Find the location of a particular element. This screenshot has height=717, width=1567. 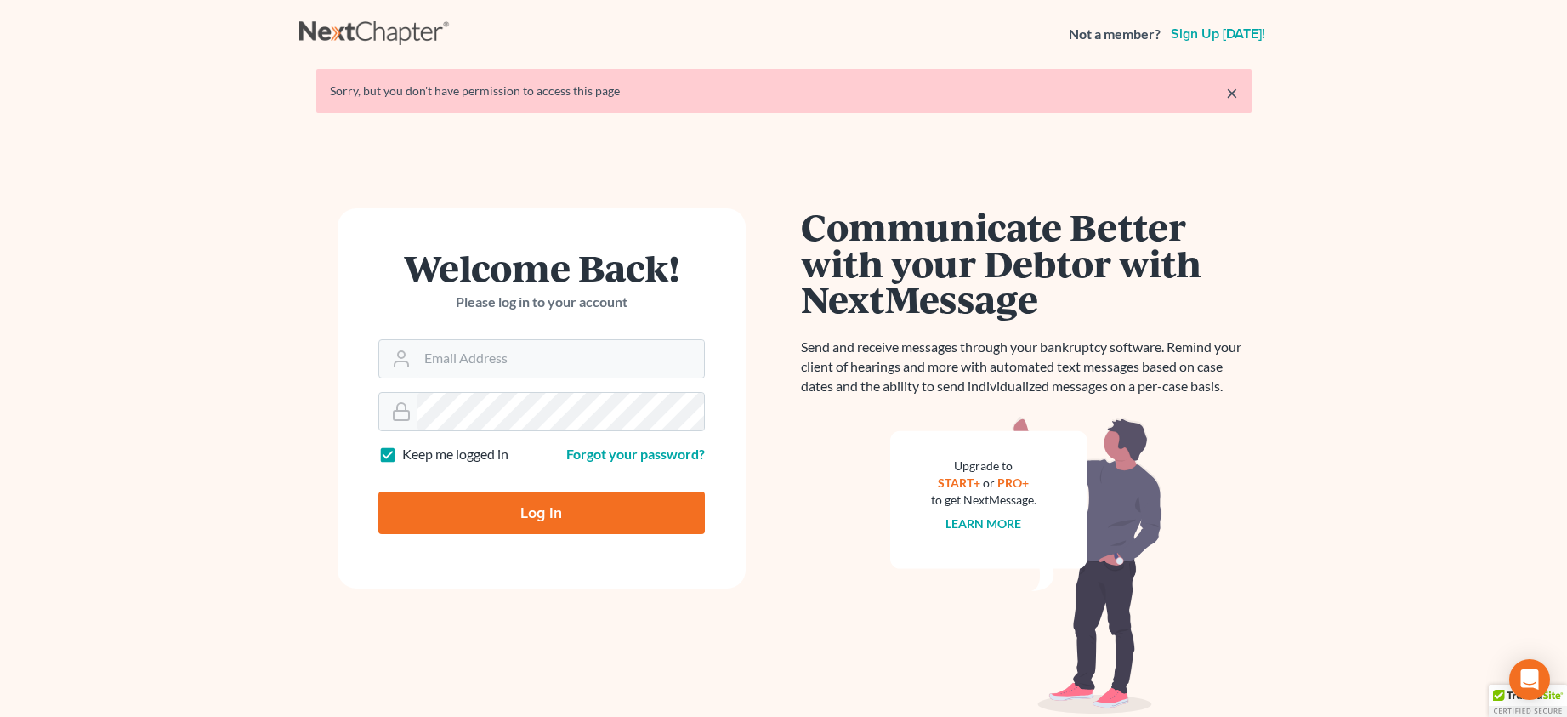

input: Email Address is located at coordinates (560, 359).